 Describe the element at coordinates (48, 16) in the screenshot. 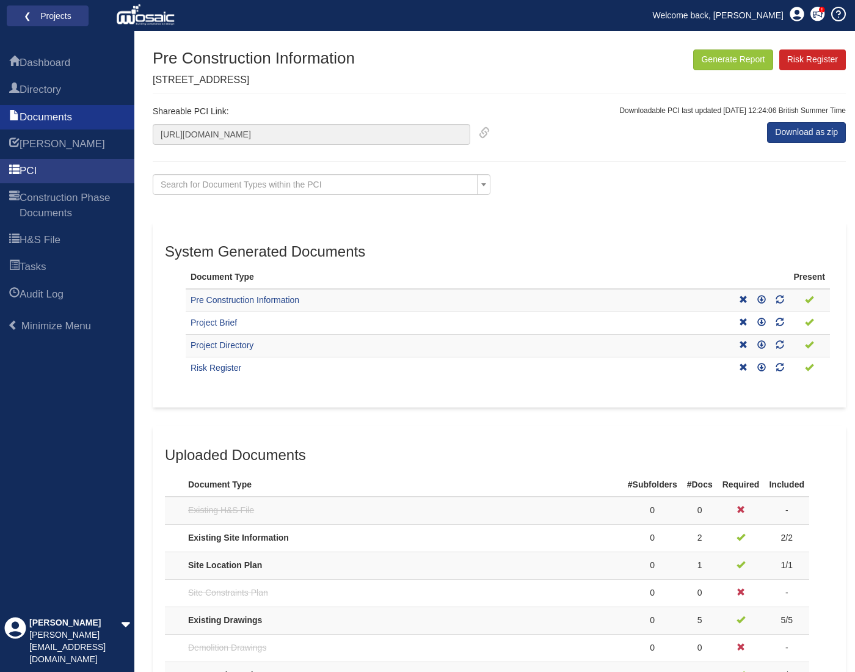

I see `a: ❮ Projects` at that location.